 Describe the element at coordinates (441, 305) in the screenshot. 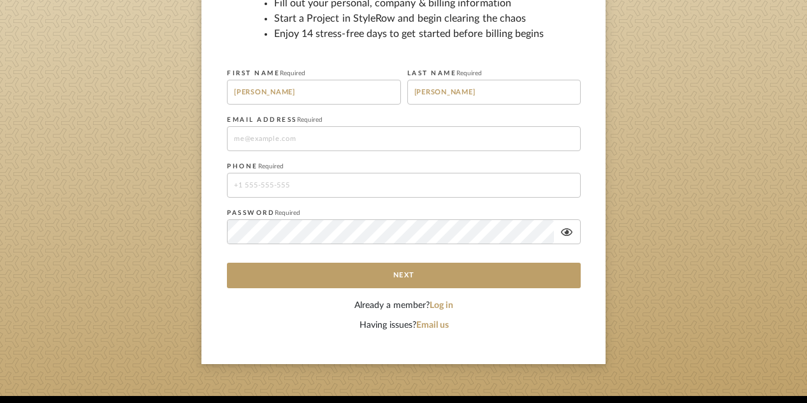

I see `button: Log in` at that location.